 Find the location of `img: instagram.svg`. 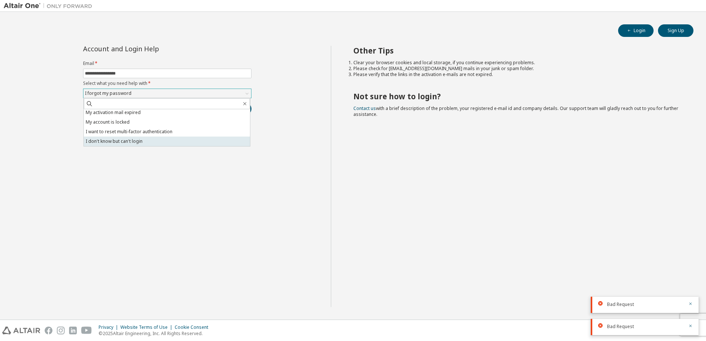

img: instagram.svg is located at coordinates (61, 331).